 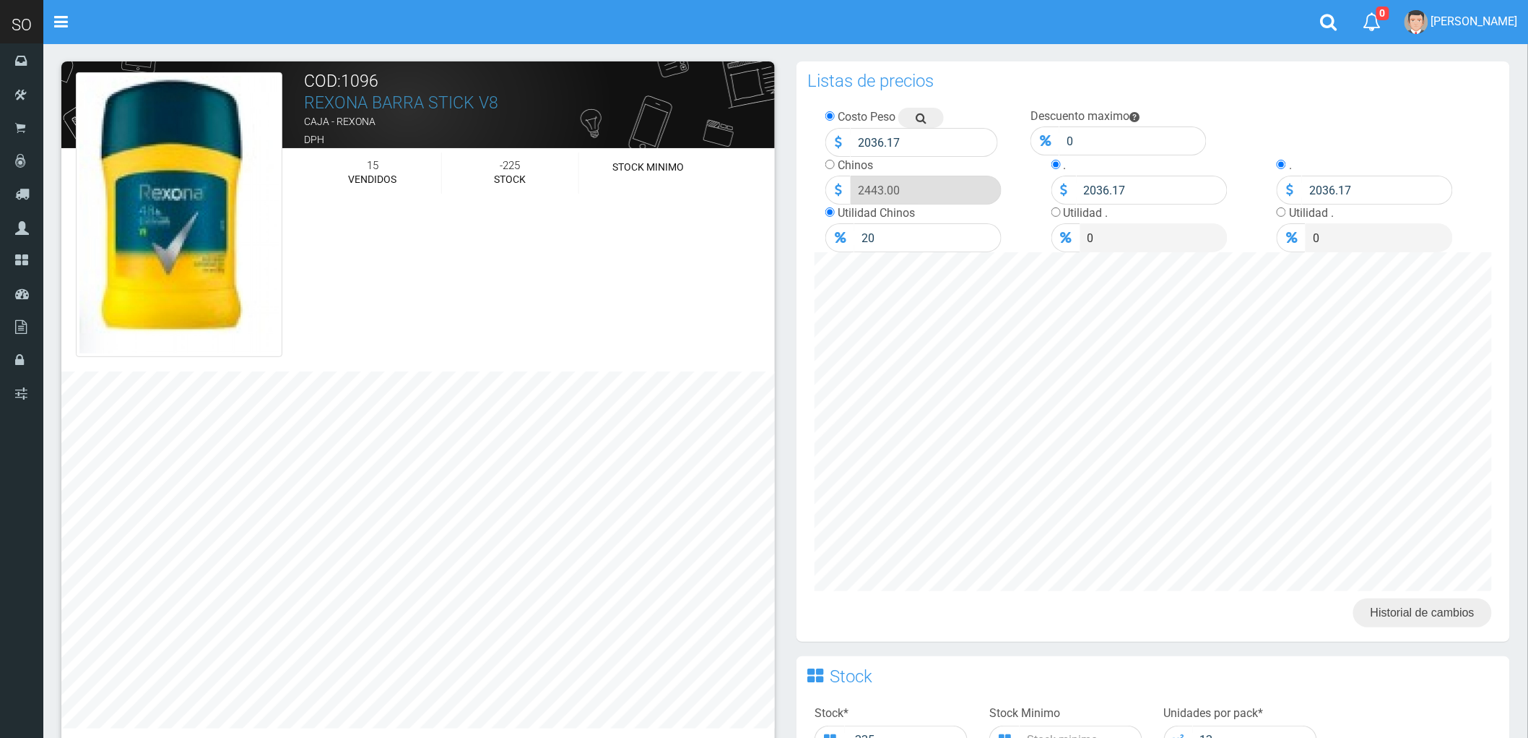 I want to click on font: -225, so click(x=510, y=165).